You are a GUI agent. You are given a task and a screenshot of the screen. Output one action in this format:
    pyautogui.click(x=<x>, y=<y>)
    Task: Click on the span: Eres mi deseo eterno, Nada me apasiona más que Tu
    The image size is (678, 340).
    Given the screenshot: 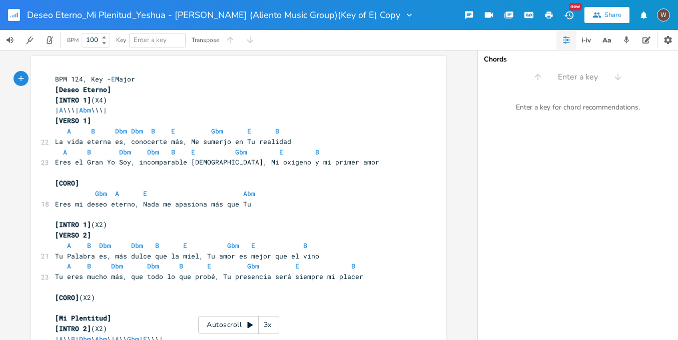 What is the action you would take?
    pyautogui.click(x=153, y=204)
    